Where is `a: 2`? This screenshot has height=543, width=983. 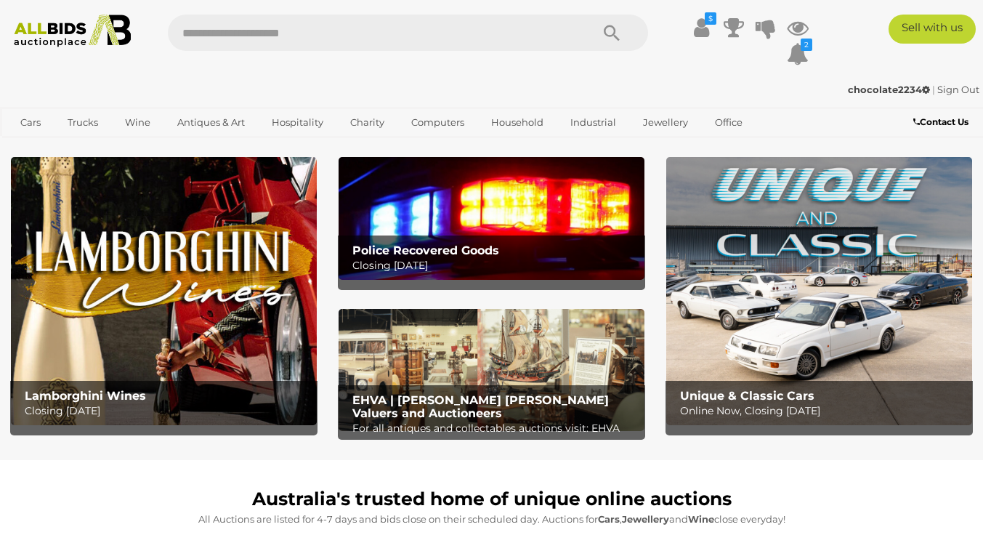
a: 2 is located at coordinates (798, 54).